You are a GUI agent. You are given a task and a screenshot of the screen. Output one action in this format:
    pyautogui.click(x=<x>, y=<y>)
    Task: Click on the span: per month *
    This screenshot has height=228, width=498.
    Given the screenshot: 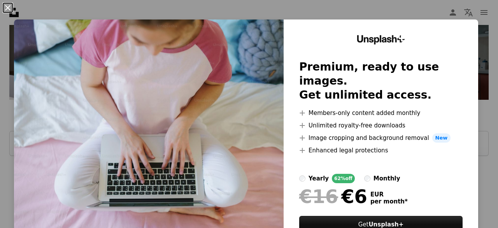 What is the action you would take?
    pyautogui.click(x=389, y=201)
    